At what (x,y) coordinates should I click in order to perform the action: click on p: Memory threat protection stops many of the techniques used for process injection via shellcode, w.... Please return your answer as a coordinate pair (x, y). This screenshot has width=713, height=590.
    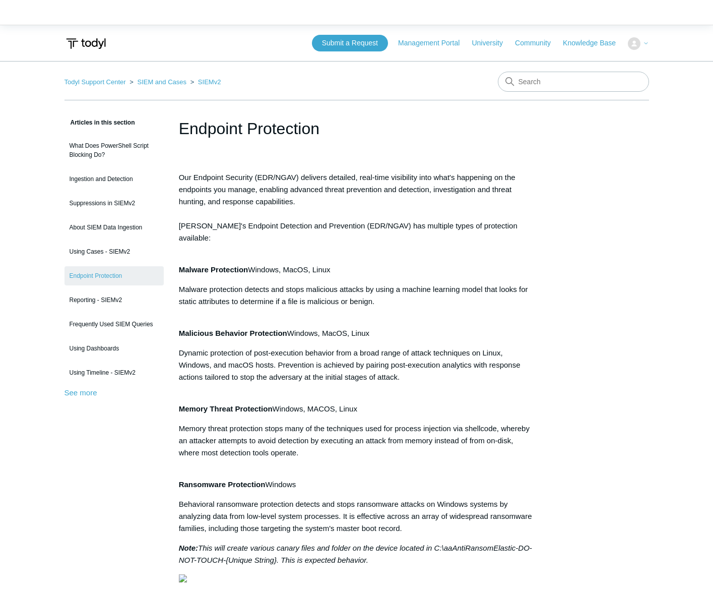
    Looking at the image, I should click on (357, 441).